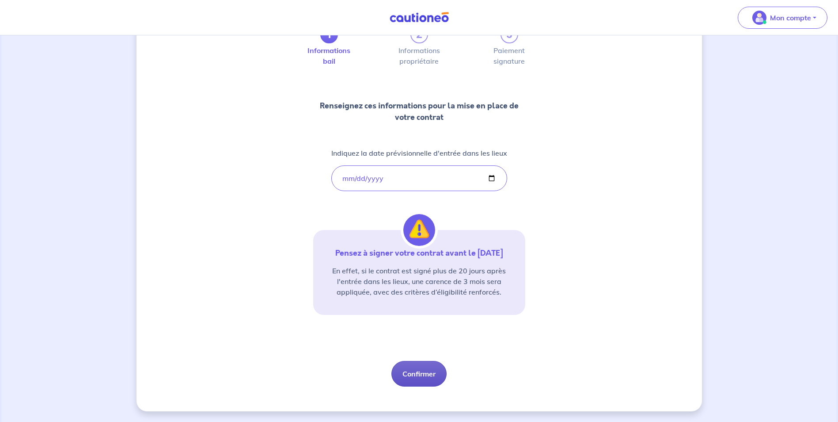  I want to click on p: Renseignez ces informations pour la mise en place de votre contrat, so click(419, 111).